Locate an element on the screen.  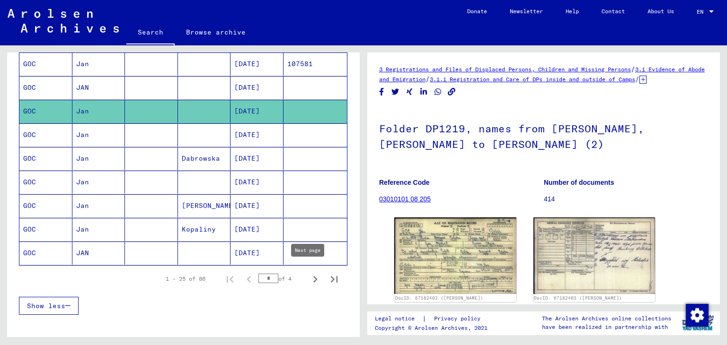
img: Change consent is located at coordinates (697, 316).